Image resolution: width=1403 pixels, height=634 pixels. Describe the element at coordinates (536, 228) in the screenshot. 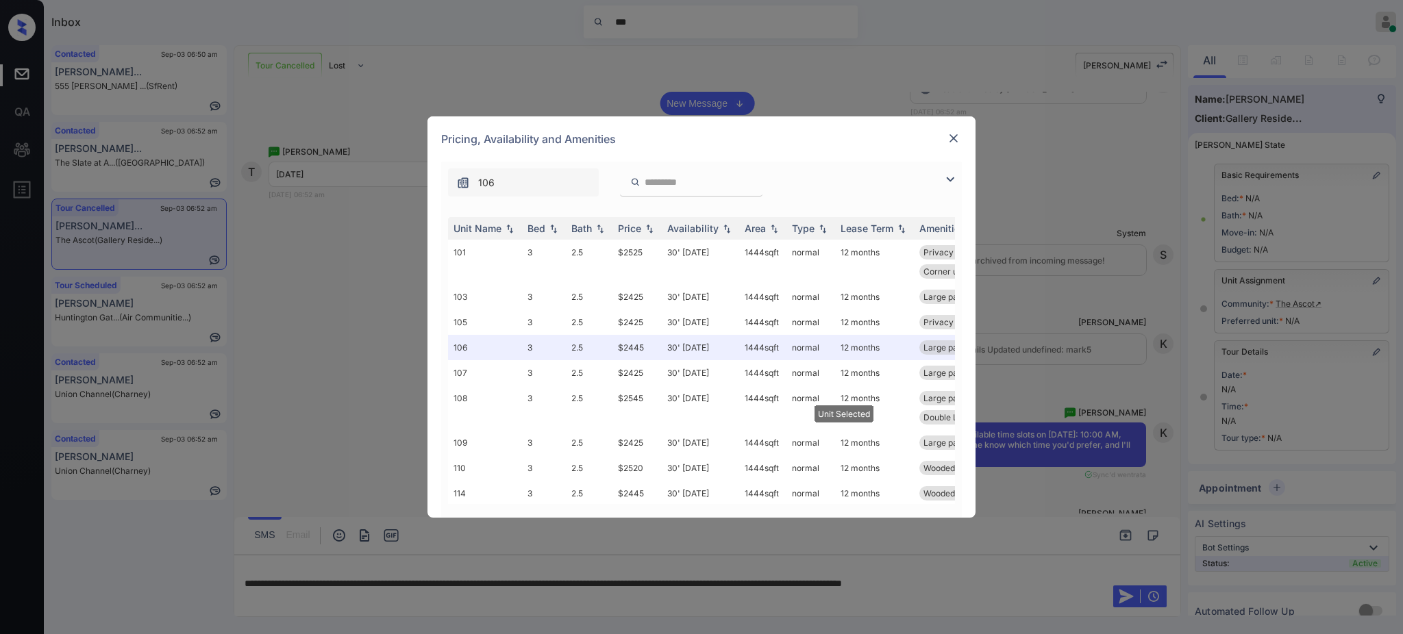

I see `div: Bed` at that location.